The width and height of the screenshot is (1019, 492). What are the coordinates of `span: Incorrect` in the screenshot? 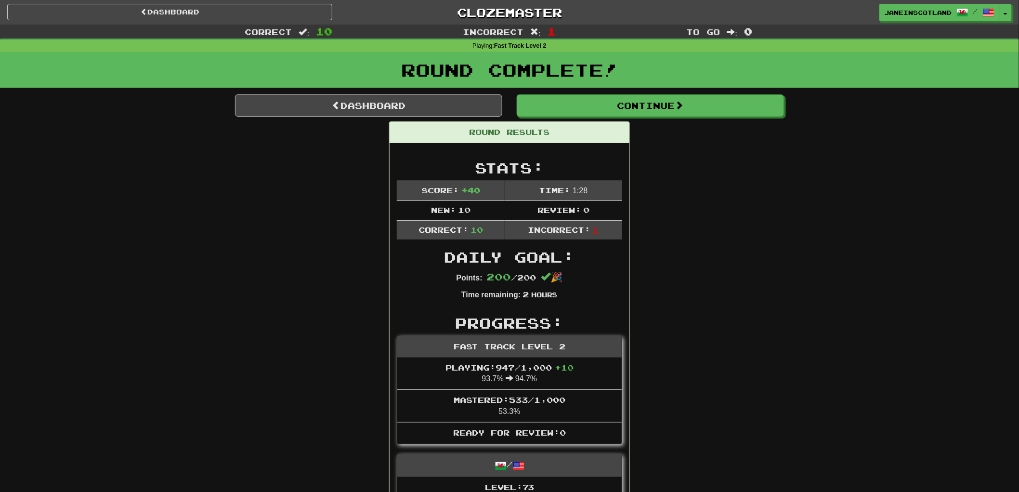 It's located at (494, 32).